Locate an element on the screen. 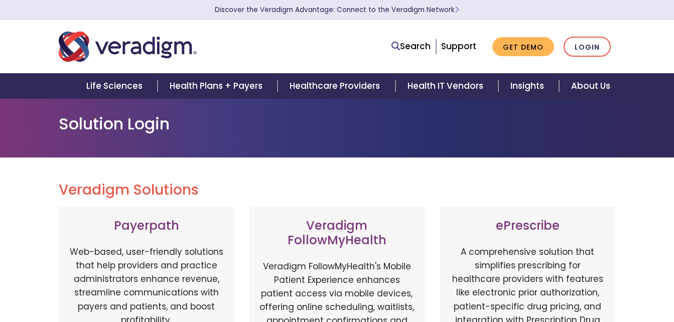 This screenshot has width=674, height=322. a: Search is located at coordinates (411, 46).